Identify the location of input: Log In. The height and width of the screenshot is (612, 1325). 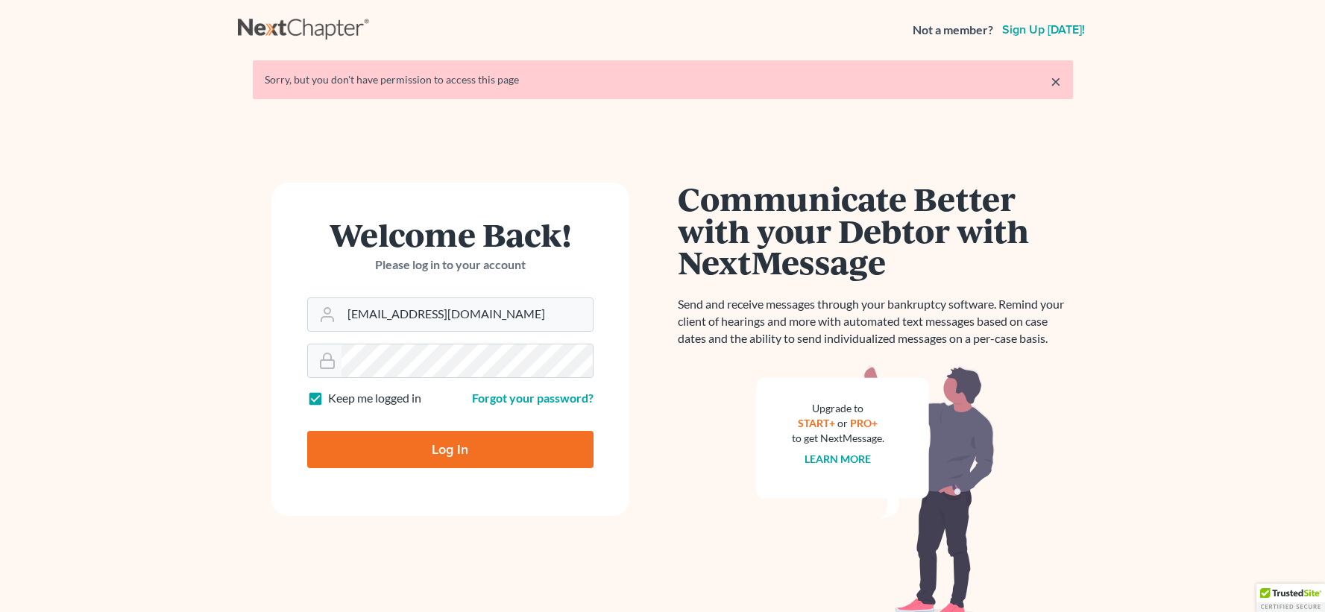
(450, 449).